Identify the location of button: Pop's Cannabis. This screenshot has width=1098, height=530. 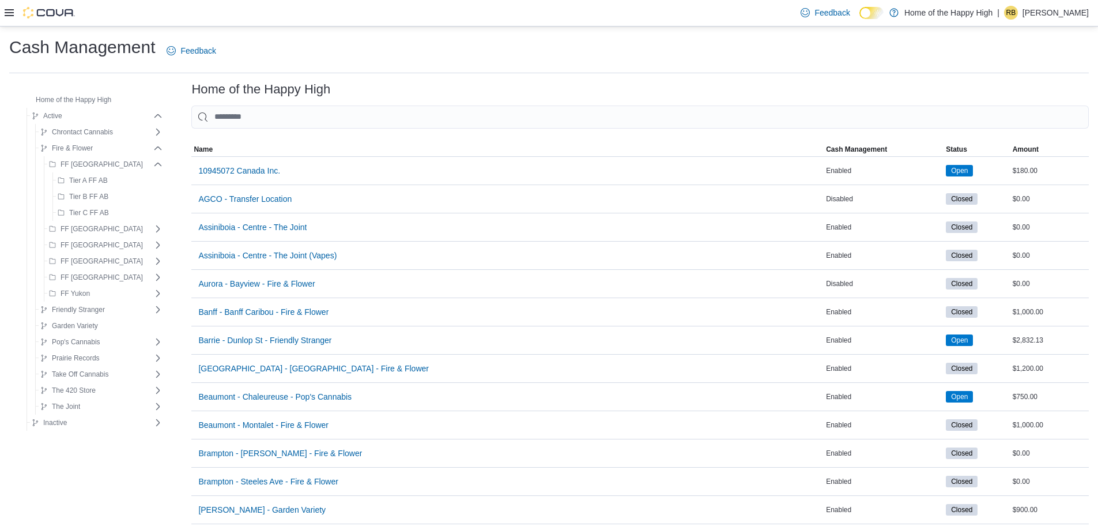
(70, 342).